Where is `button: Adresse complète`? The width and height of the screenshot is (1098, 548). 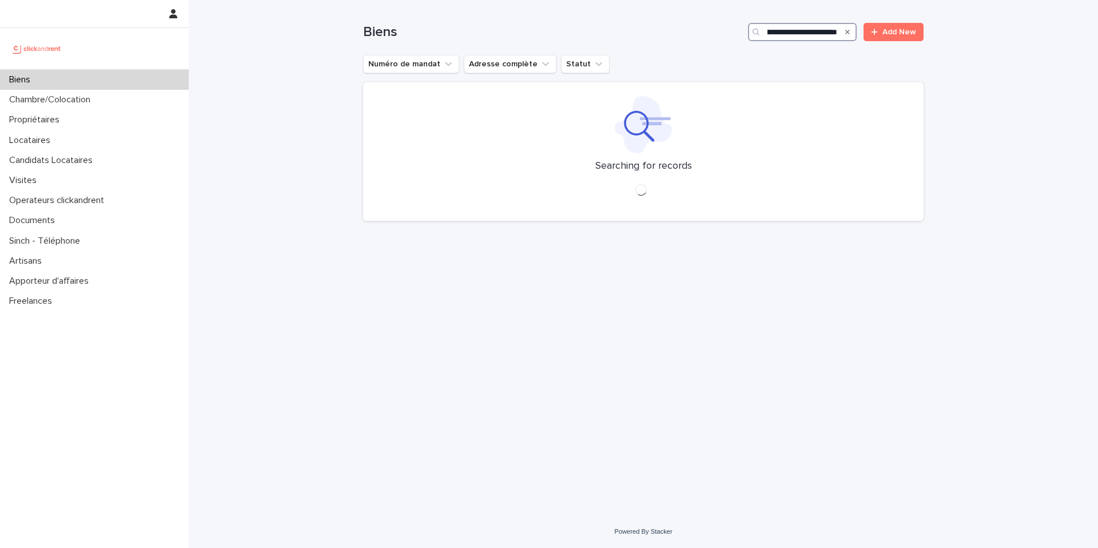
button: Adresse complète is located at coordinates (510, 64).